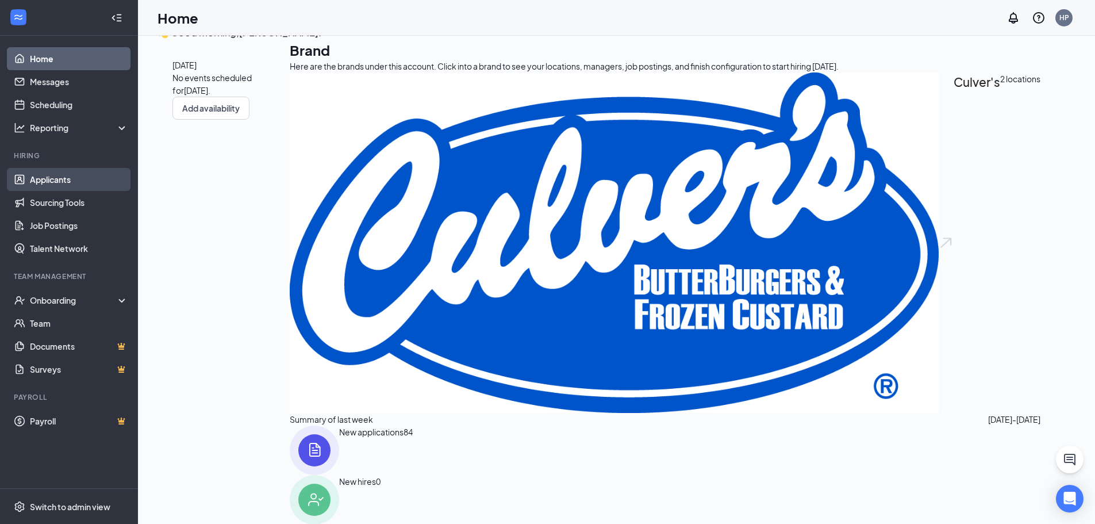  I want to click on a: Applicants, so click(79, 179).